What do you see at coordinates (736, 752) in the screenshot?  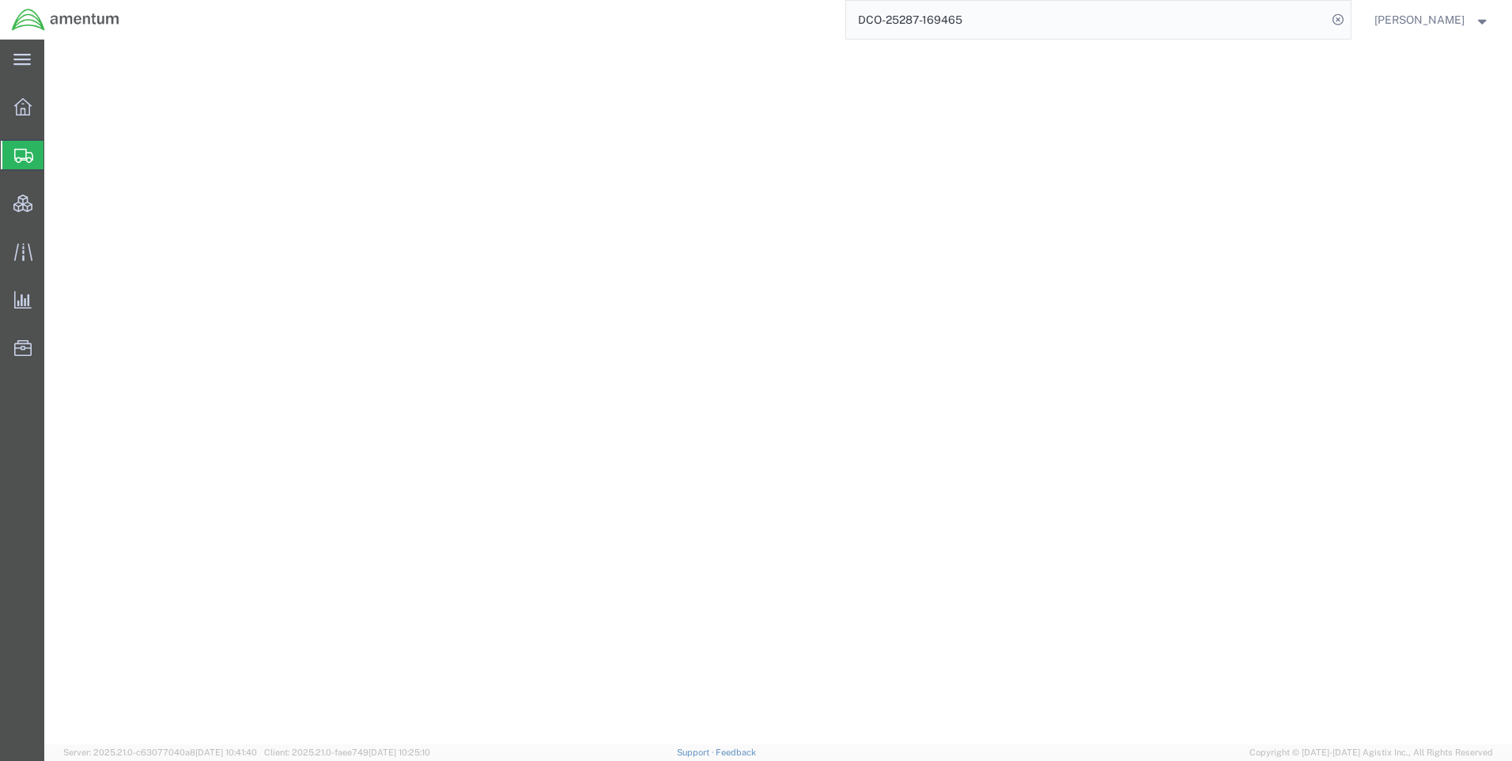 I see `a: Feedback` at bounding box center [736, 752].